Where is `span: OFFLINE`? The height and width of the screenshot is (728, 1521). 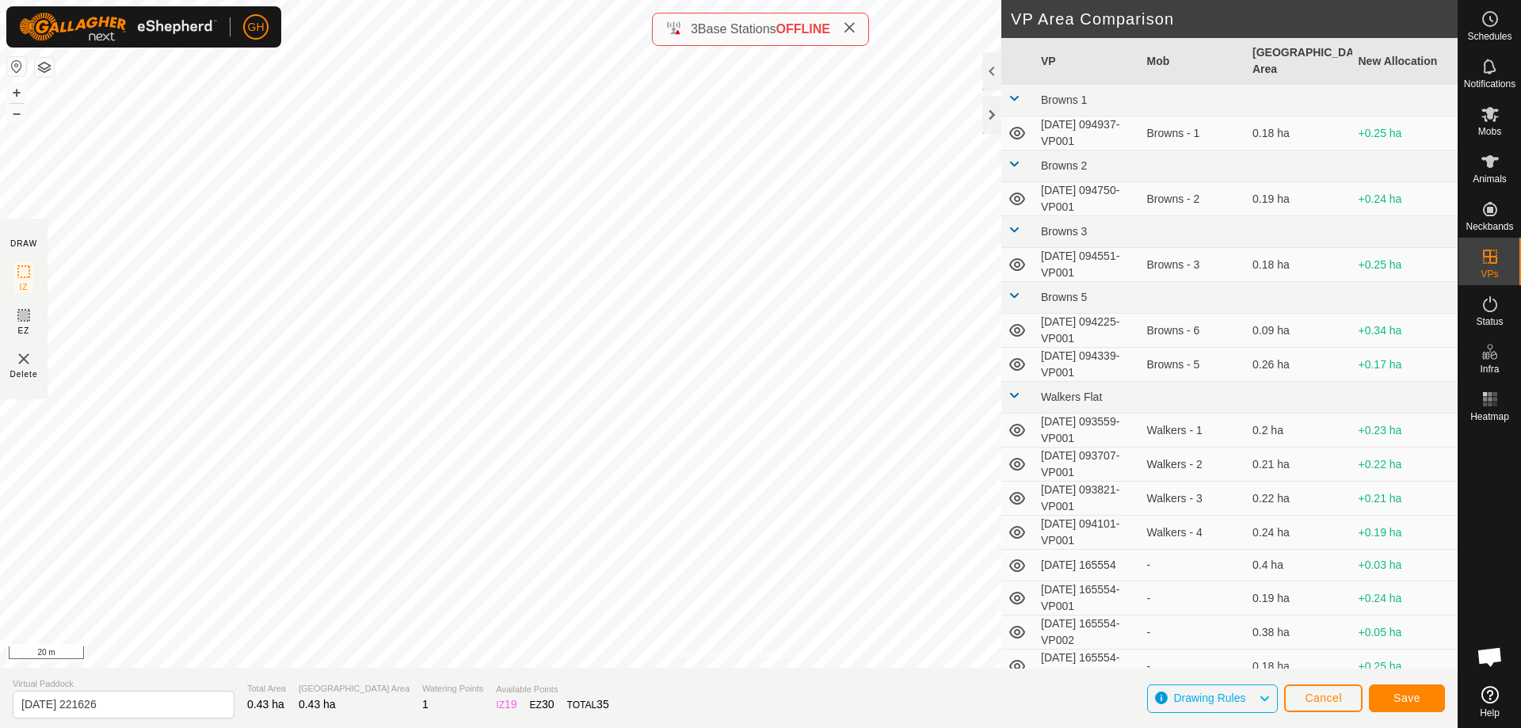 span: OFFLINE is located at coordinates (803, 29).